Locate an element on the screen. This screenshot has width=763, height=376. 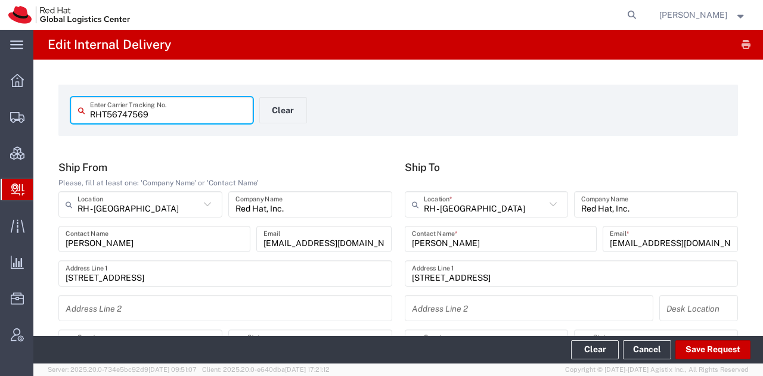
button: Save Request is located at coordinates (712, 350).